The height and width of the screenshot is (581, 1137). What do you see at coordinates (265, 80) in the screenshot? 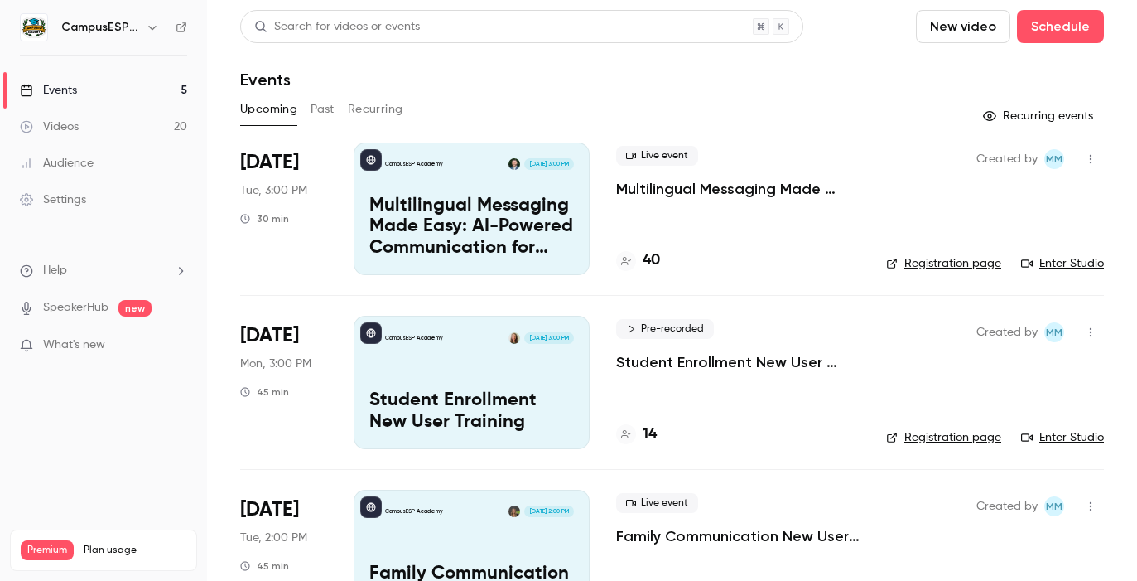
I see `h1: Events` at bounding box center [265, 80].